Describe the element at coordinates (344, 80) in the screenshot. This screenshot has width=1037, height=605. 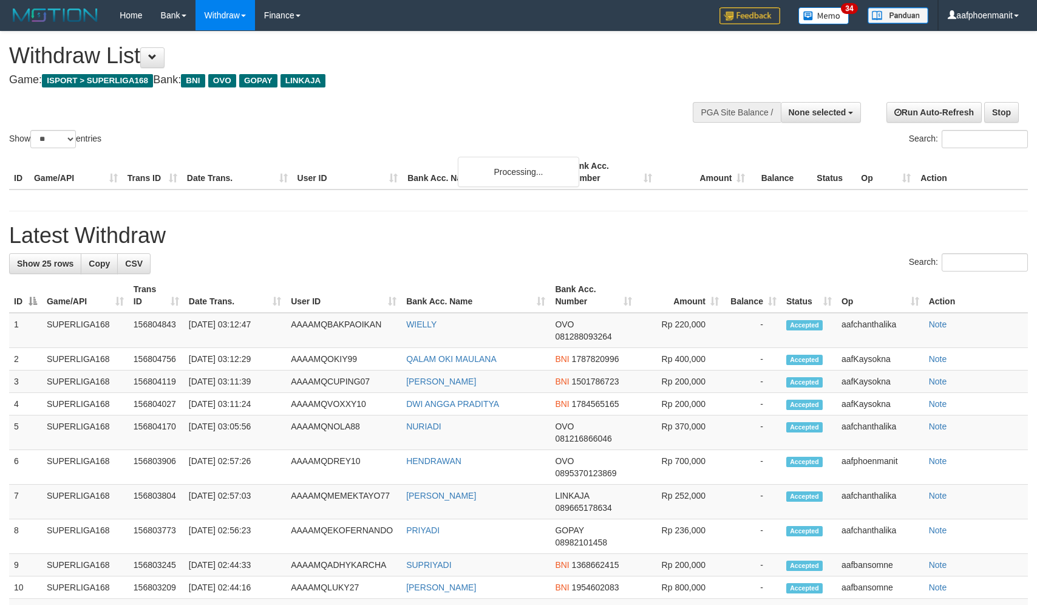
I see `h4: Game: Bank:` at that location.